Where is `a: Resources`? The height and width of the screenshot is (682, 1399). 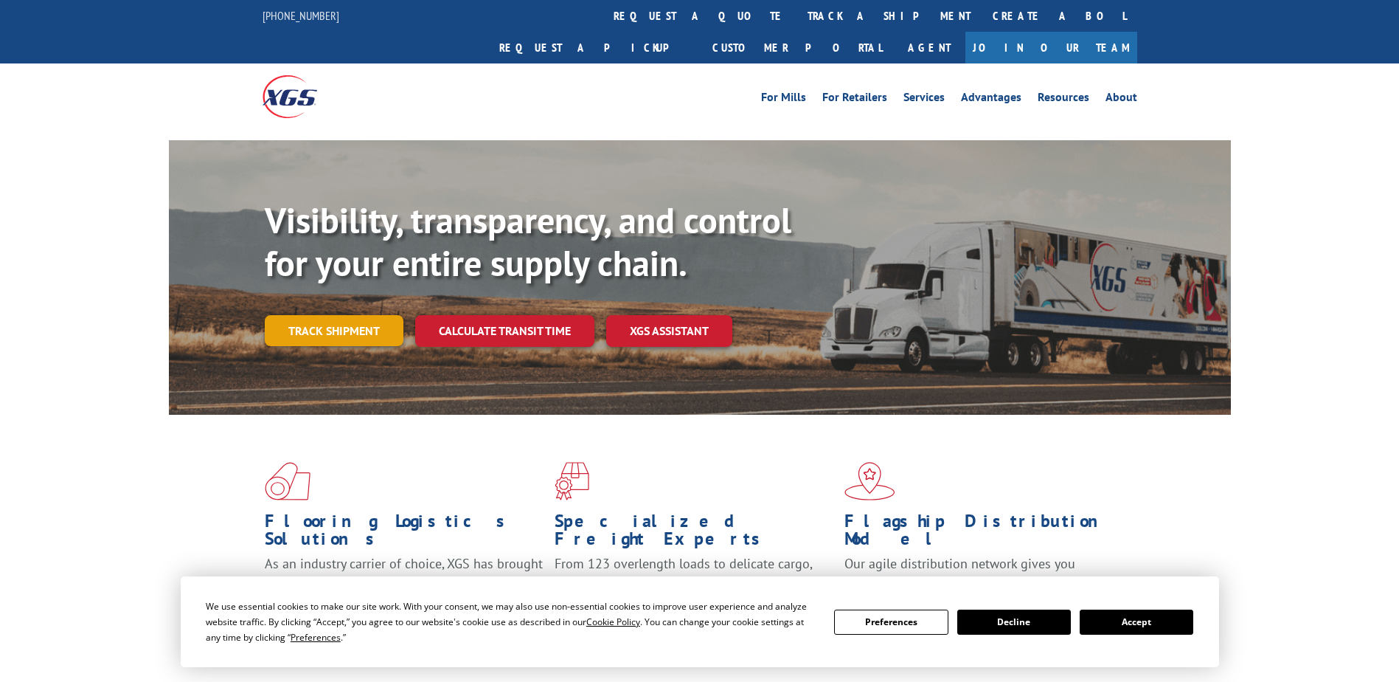
a: Resources is located at coordinates (1064, 100).